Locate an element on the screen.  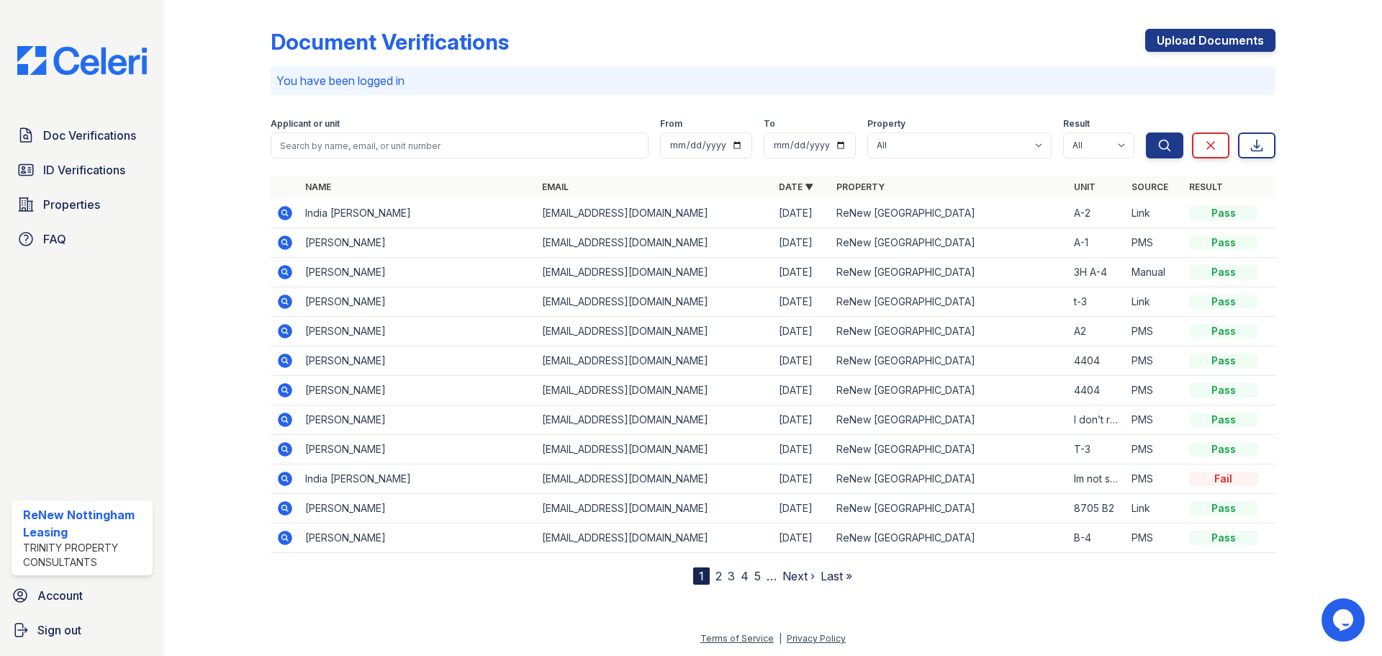
a: Properties is located at coordinates (82, 204).